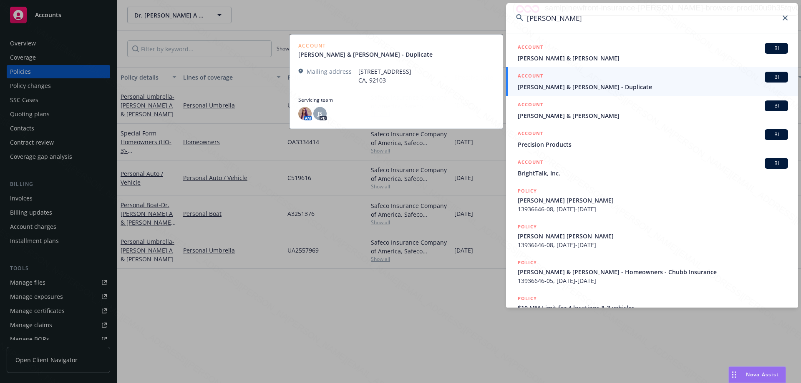 This screenshot has height=383, width=801. I want to click on input: Search..., so click(652, 18).